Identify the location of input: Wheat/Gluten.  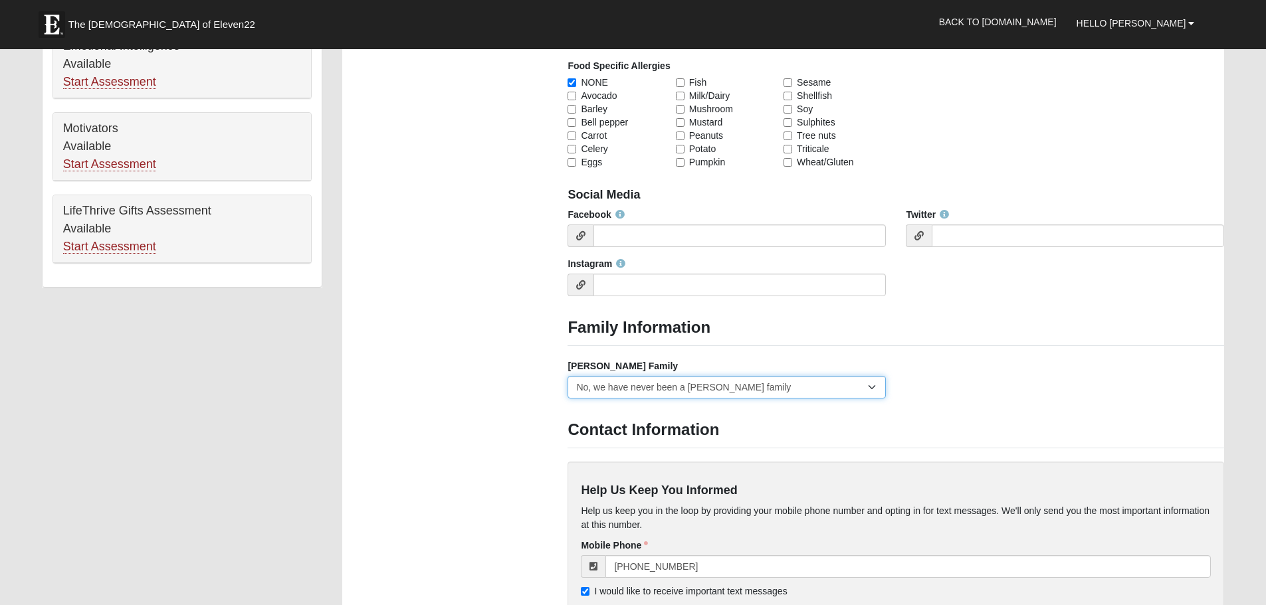
(788, 162).